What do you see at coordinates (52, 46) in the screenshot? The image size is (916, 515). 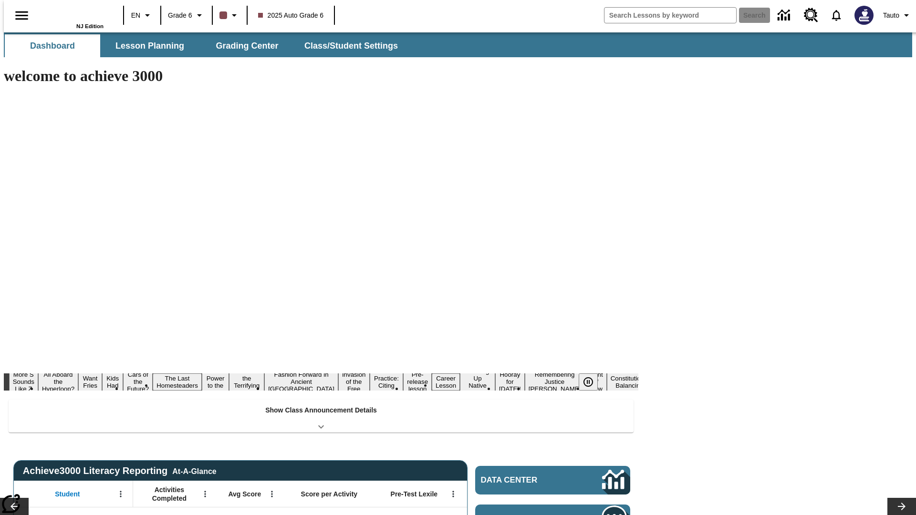 I see `span: Dashboard` at bounding box center [52, 46].